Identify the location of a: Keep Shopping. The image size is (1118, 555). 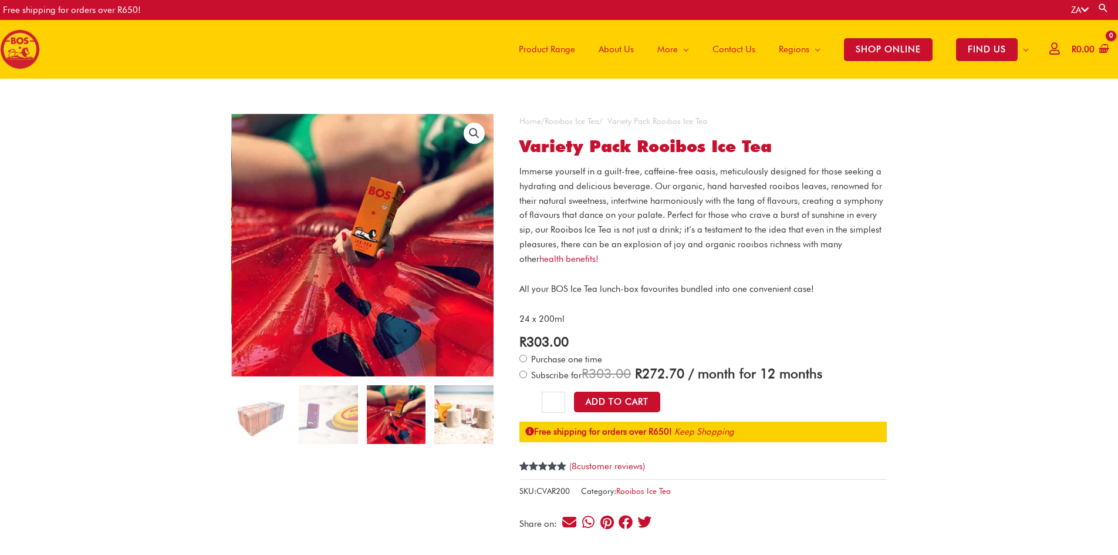
(705, 432).